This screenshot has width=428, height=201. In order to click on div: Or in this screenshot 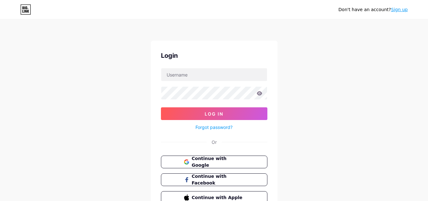, I will do `click(214, 142)`.